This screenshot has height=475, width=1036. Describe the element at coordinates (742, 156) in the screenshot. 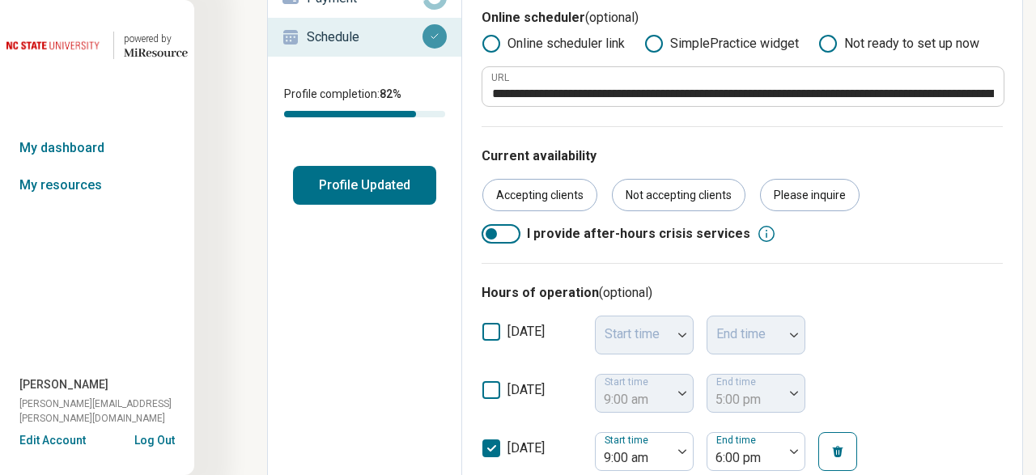

I see `p: Current availability` at that location.